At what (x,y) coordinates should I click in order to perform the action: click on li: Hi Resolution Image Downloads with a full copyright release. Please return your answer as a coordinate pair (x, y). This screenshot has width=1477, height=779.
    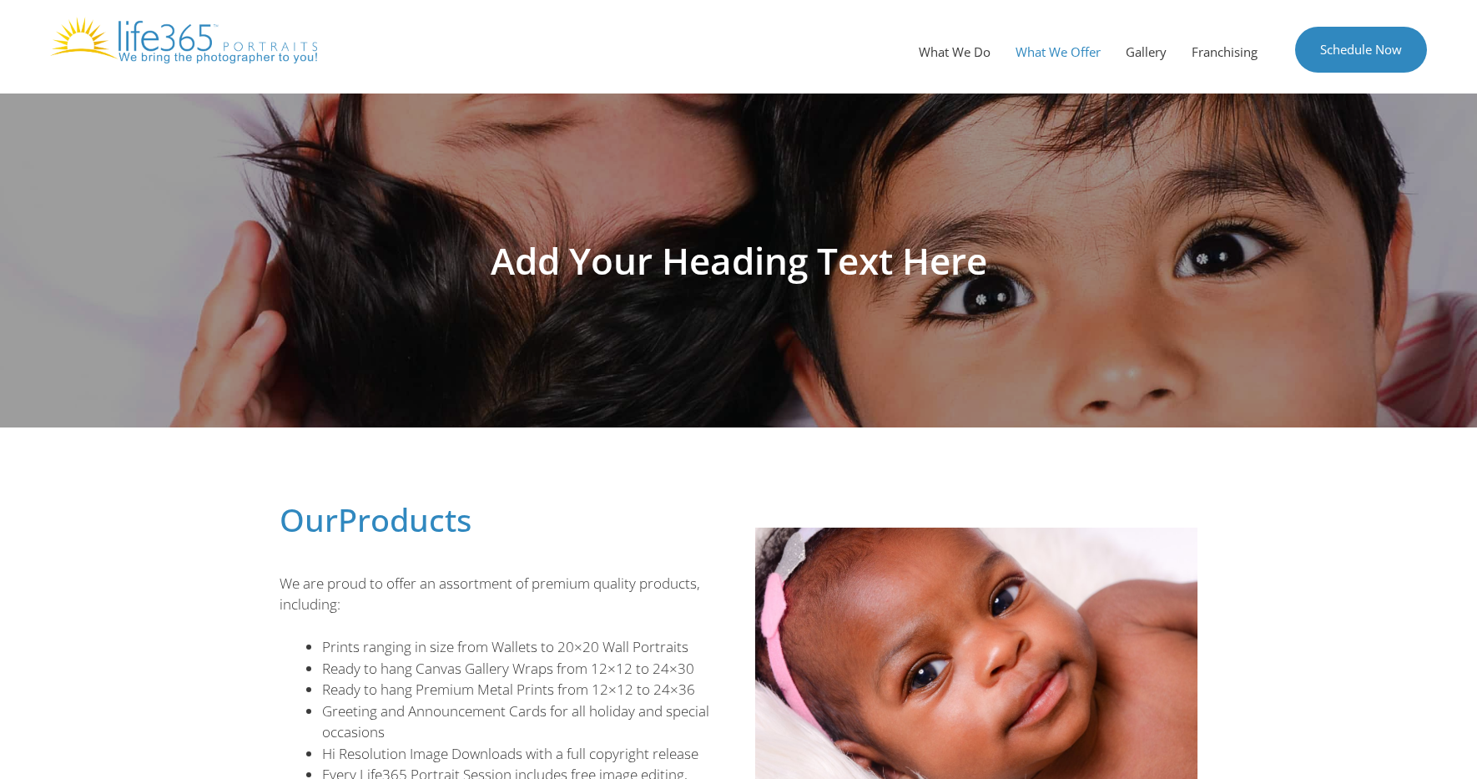
    Looking at the image, I should click on (522, 754).